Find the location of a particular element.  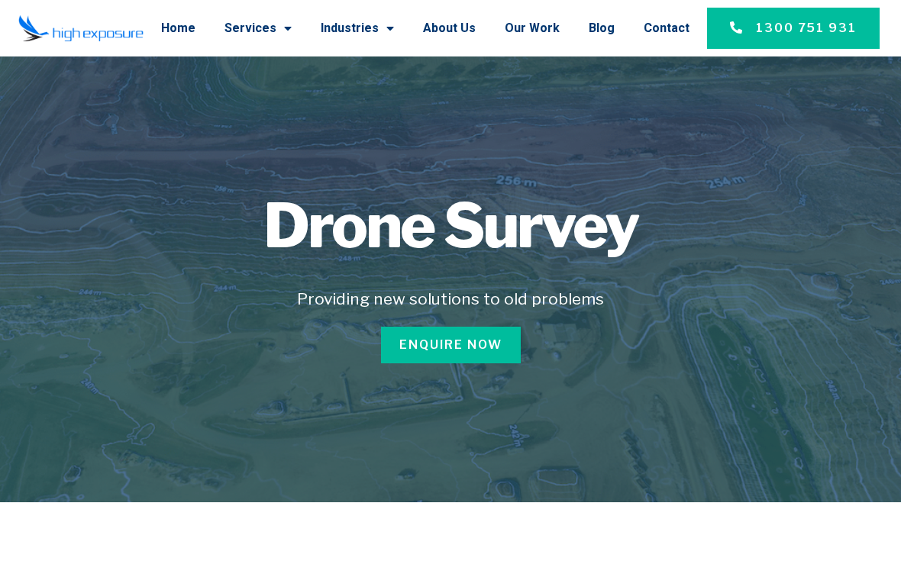

nav: Menu is located at coordinates (424, 28).